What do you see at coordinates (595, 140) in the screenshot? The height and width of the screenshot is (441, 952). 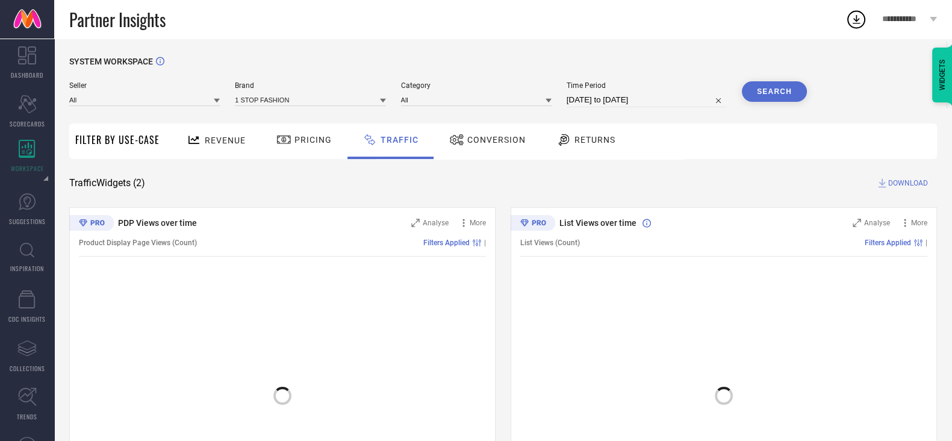 I see `span: Returns` at bounding box center [595, 140].